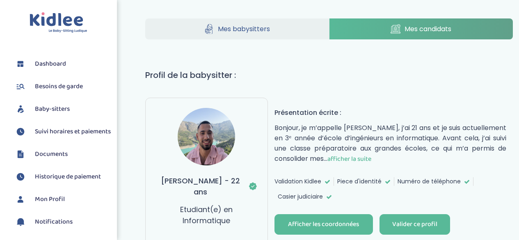 The height and width of the screenshot is (240, 519). Describe the element at coordinates (329, 75) in the screenshot. I see `h1: Profil de la babysitter :` at that location.